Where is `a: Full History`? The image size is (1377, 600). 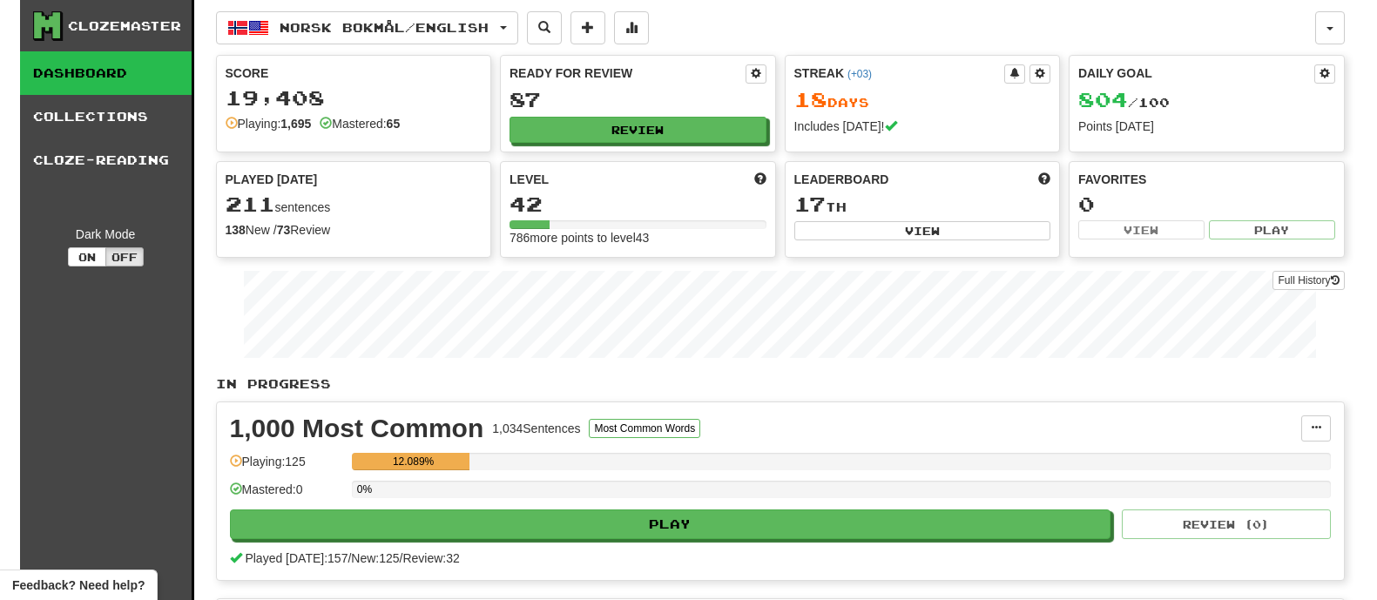 a: Full History is located at coordinates (1308, 281).